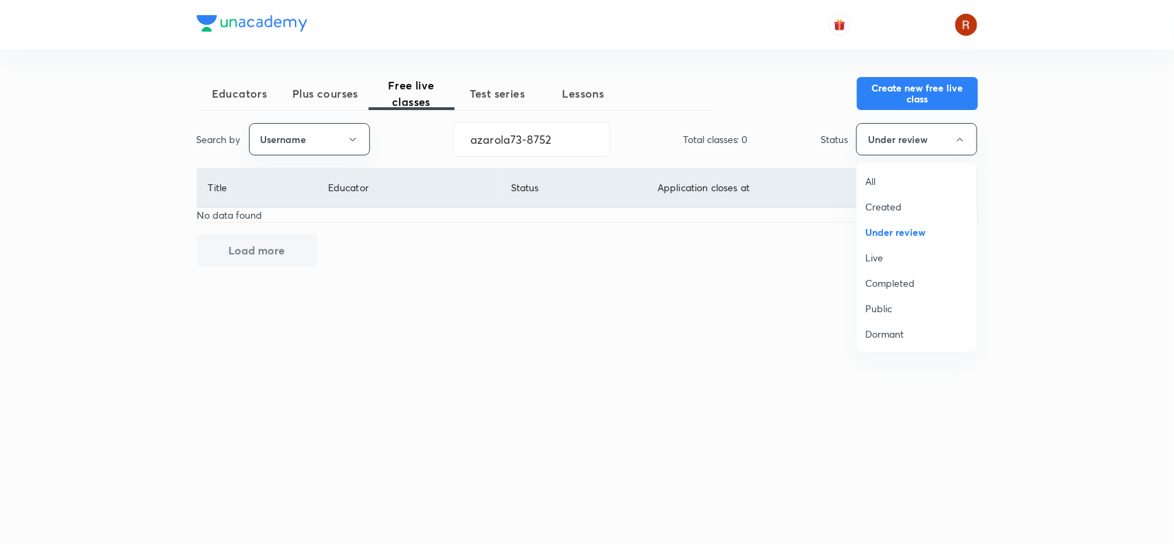  I want to click on span: All, so click(917, 181).